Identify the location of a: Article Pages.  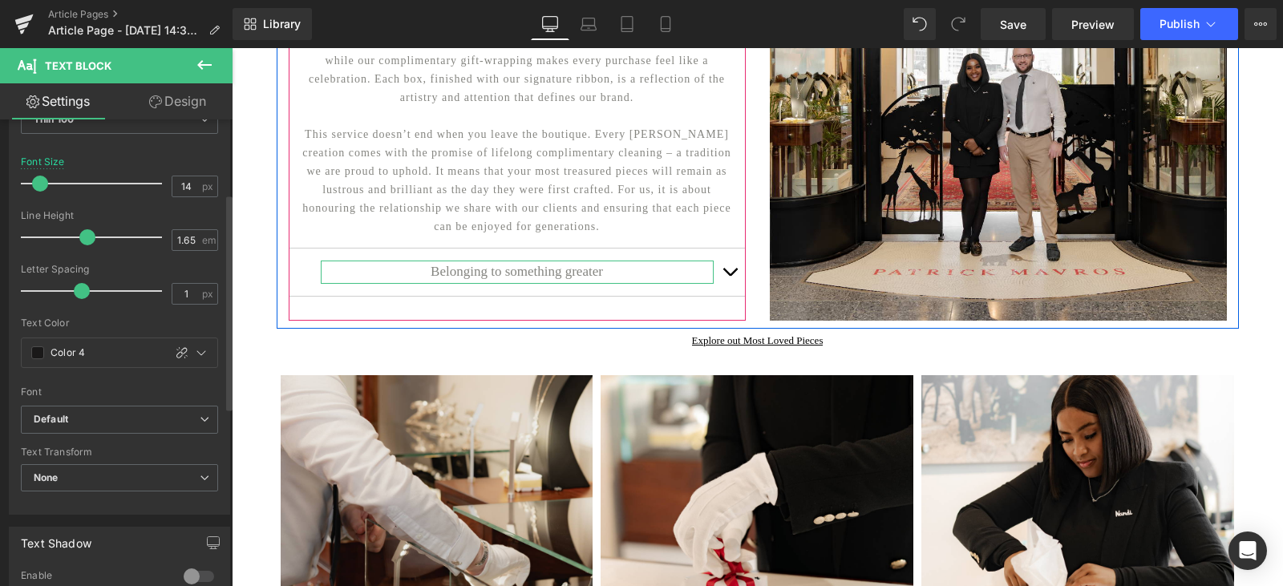
(140, 14).